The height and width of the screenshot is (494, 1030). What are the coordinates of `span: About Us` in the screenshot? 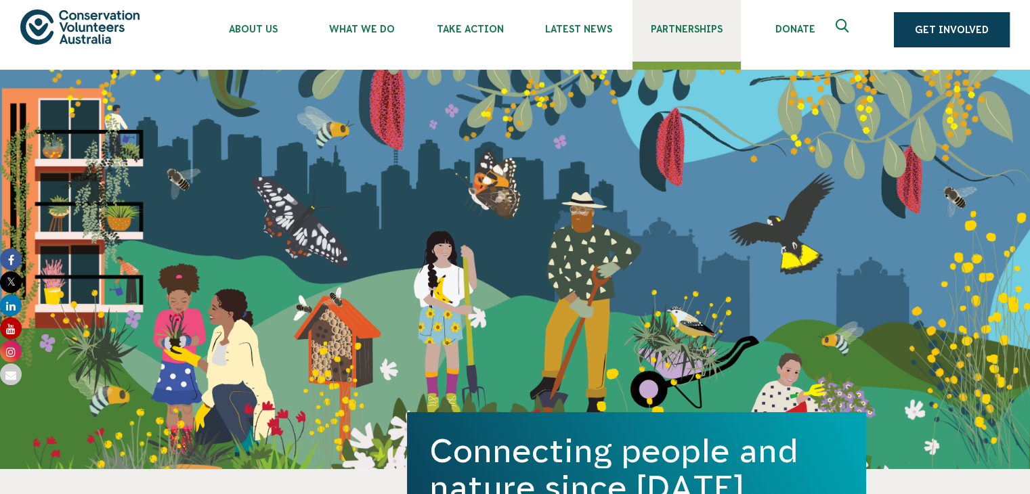 It's located at (253, 29).